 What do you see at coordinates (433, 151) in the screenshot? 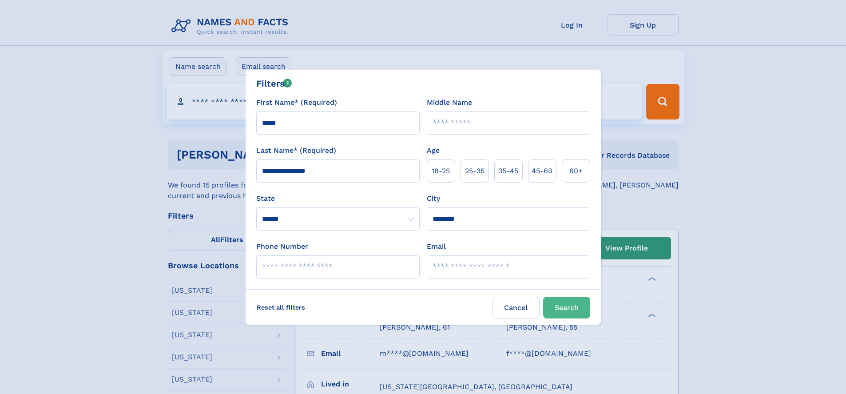
I see `label: Age` at bounding box center [433, 151].